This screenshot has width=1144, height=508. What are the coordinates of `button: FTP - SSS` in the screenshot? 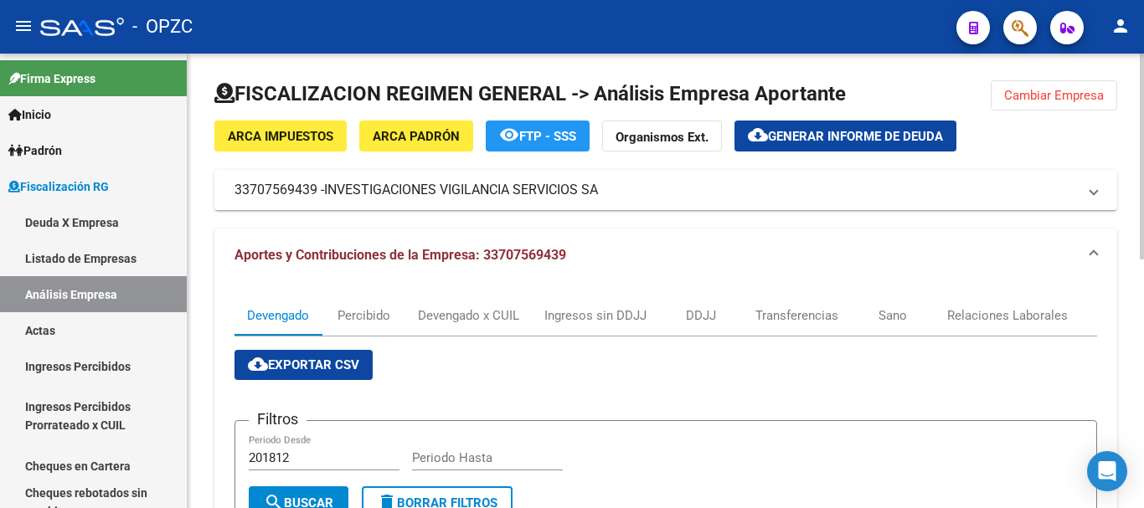 It's located at (538, 136).